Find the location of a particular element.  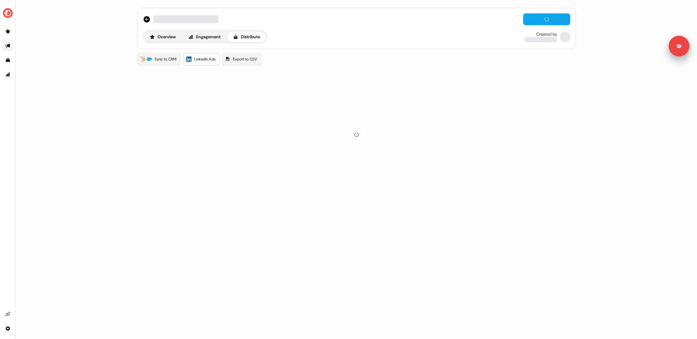

a: Overview is located at coordinates (163, 37).